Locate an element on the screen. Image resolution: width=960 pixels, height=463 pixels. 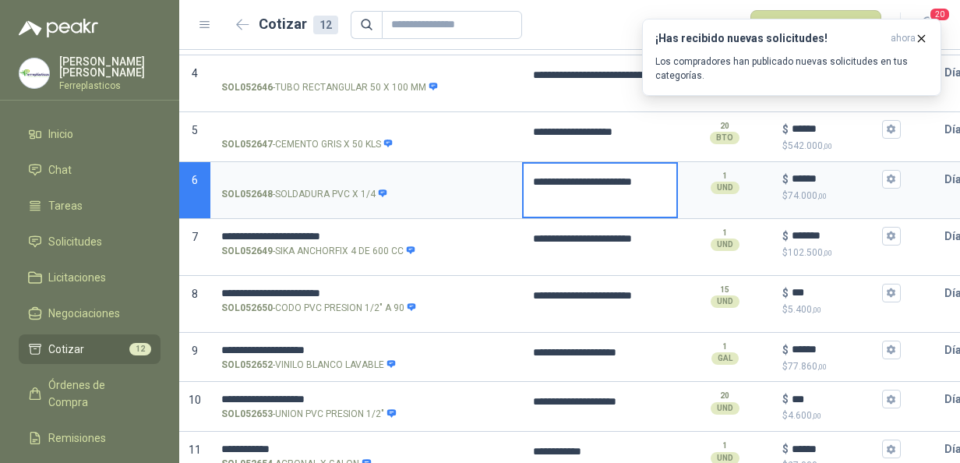
span: Órdenes de Compra is located at coordinates (97, 393).